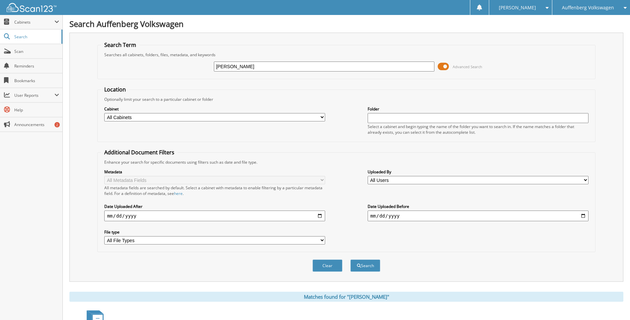 The height and width of the screenshot is (320, 630). What do you see at coordinates (346, 54) in the screenshot?
I see `div: Searches all cabinets, folders, files, metadata, and keywords` at bounding box center [346, 54].